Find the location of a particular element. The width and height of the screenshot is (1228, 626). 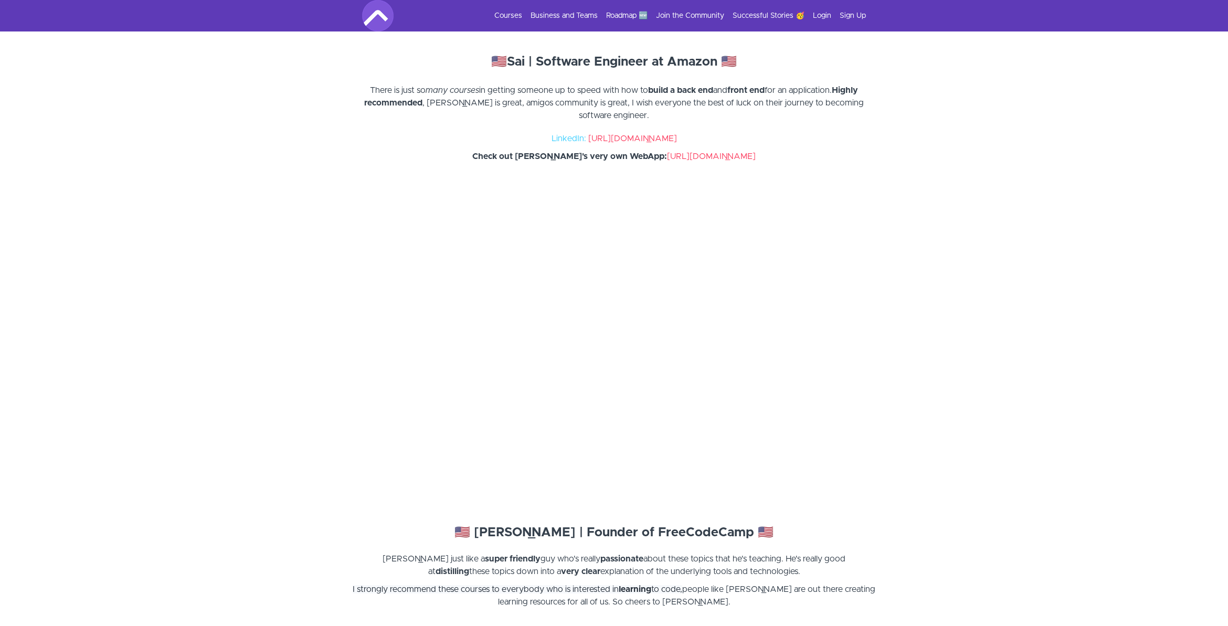

span: LinkedIn: is located at coordinates (569, 139).